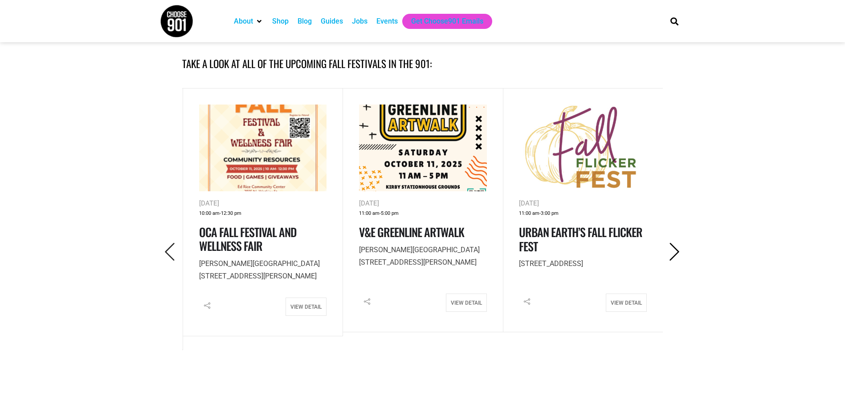 This screenshot has height=411, width=845. Describe the element at coordinates (170, 252) in the screenshot. I see `button: Previous` at that location.